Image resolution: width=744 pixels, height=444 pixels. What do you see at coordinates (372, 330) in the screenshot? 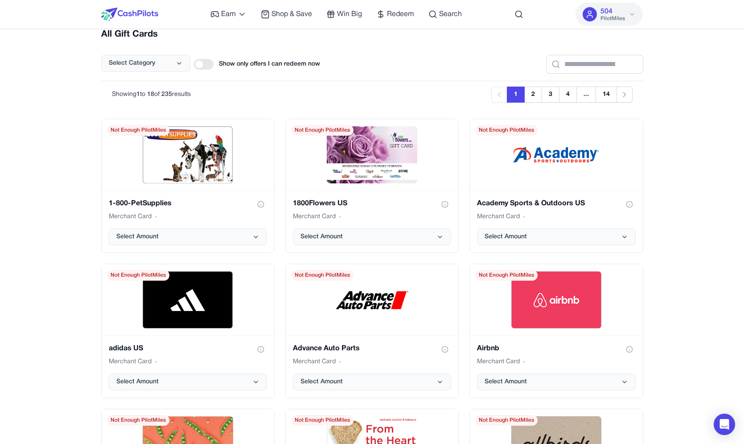
I see `div: Advance Auto Parts gift card` at bounding box center [372, 330].